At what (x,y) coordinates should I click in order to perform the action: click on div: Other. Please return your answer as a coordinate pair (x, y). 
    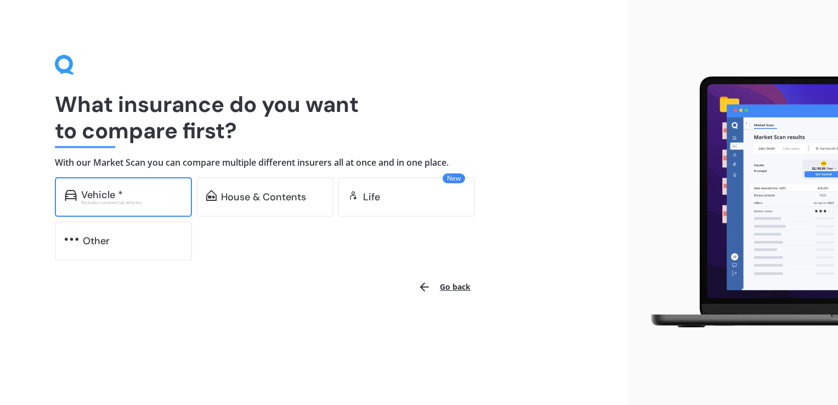
    Looking at the image, I should click on (96, 241).